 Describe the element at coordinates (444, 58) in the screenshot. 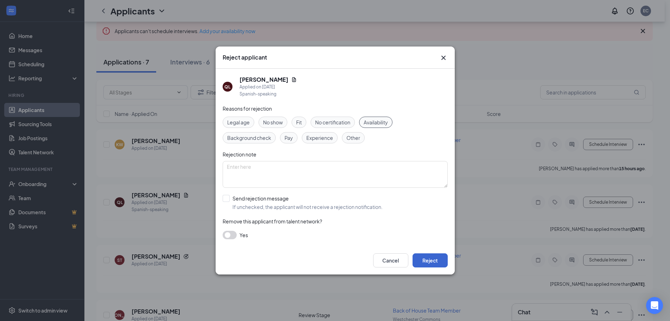

I see `svg: Cross` at that location.